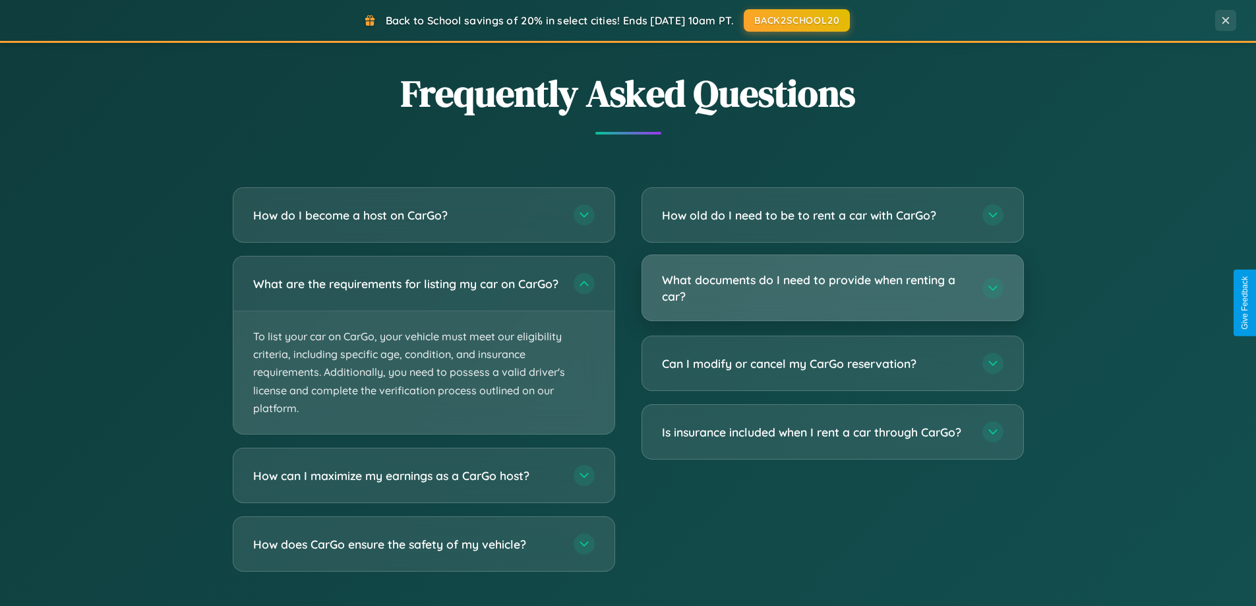 The width and height of the screenshot is (1256, 606). What do you see at coordinates (1245, 303) in the screenshot?
I see `div: Give Feedback` at bounding box center [1245, 303].